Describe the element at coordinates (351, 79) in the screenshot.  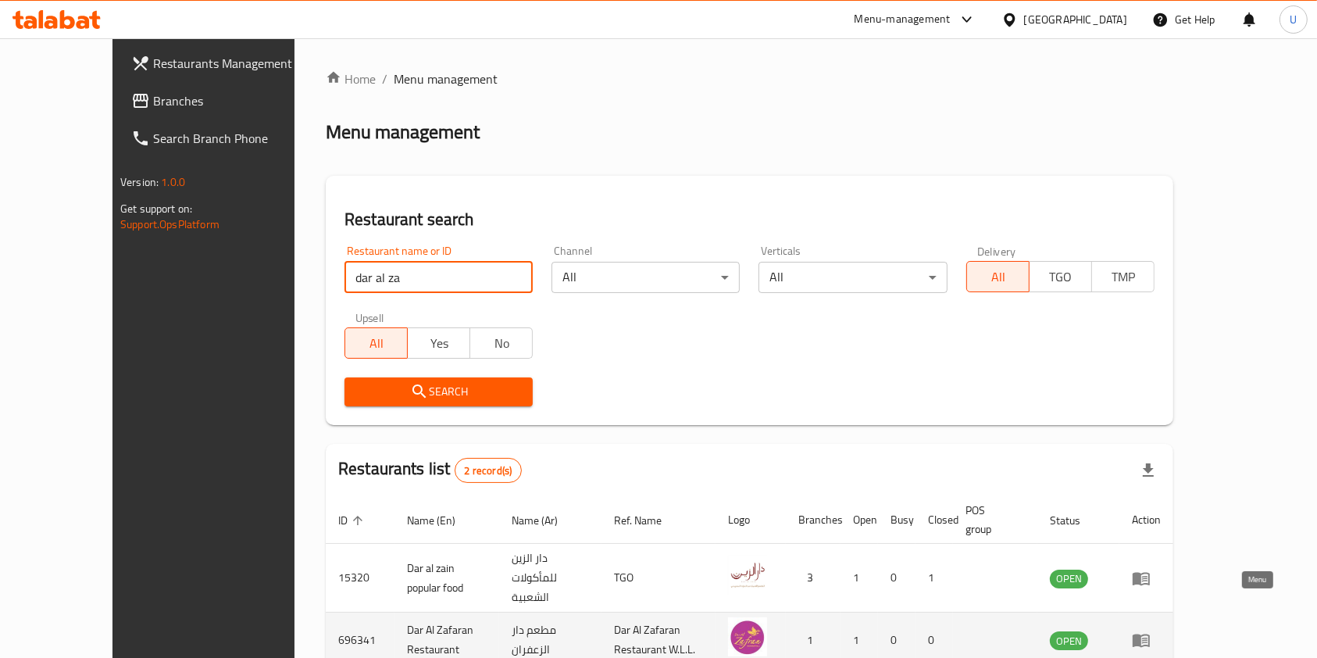
I see `a: Home` at that location.